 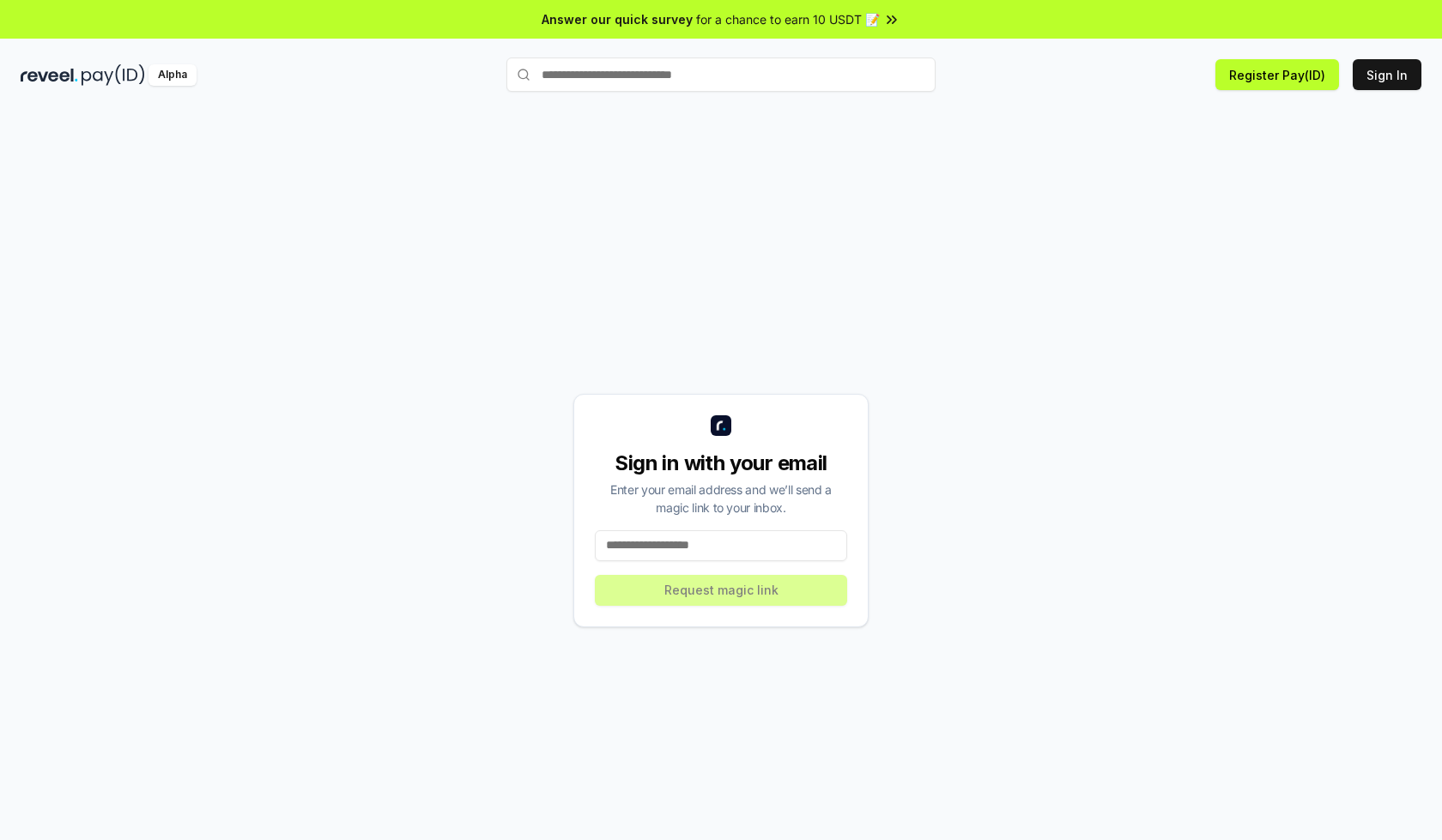 What do you see at coordinates (721, 425) in the screenshot?
I see `img: logo_small` at bounding box center [721, 425].